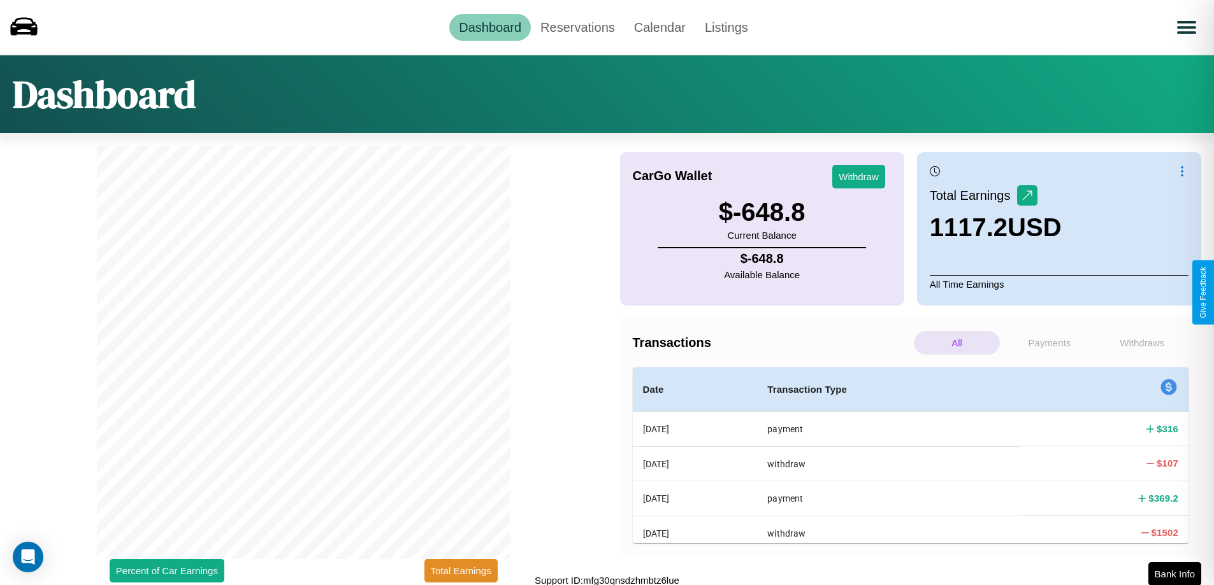  I want to click on h4: Transactions, so click(772, 343).